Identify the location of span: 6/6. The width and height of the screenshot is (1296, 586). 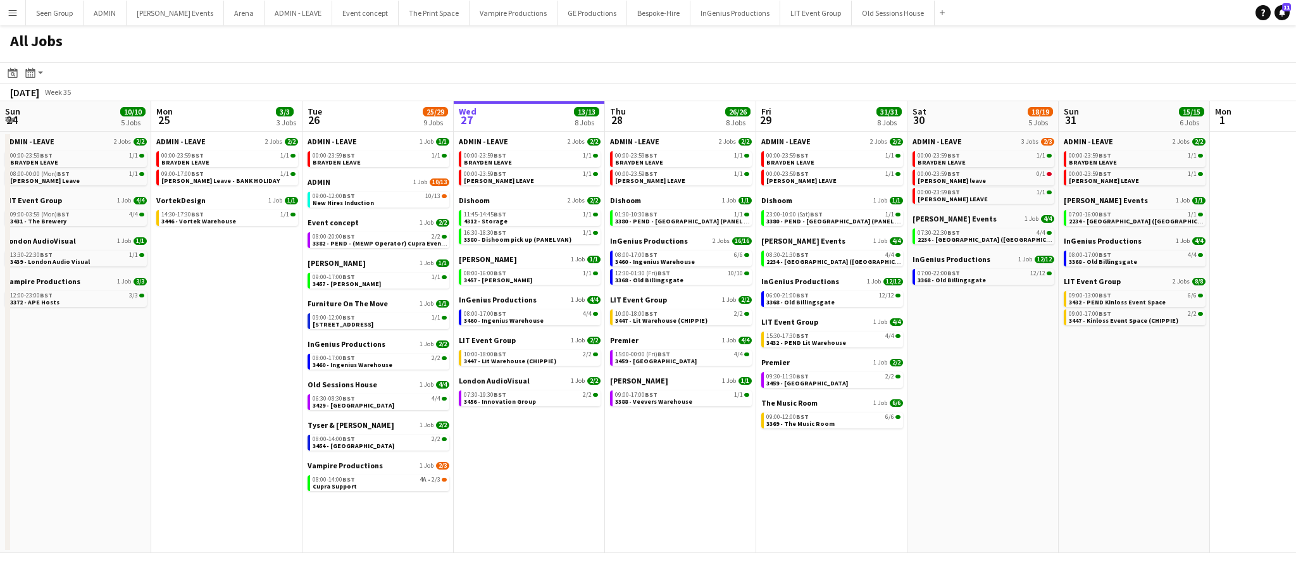
(738, 255).